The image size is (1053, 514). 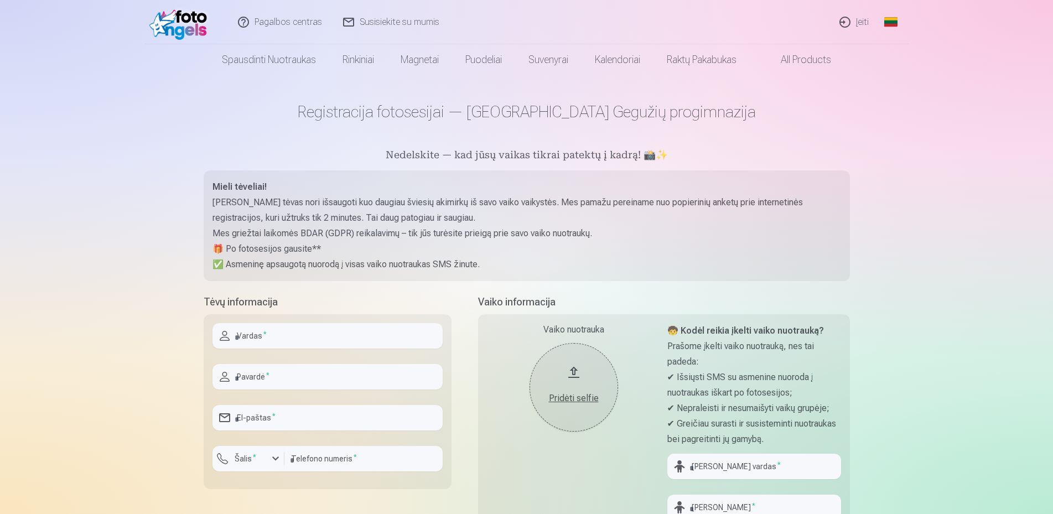 I want to click on button: Šalis*, so click(x=249, y=459).